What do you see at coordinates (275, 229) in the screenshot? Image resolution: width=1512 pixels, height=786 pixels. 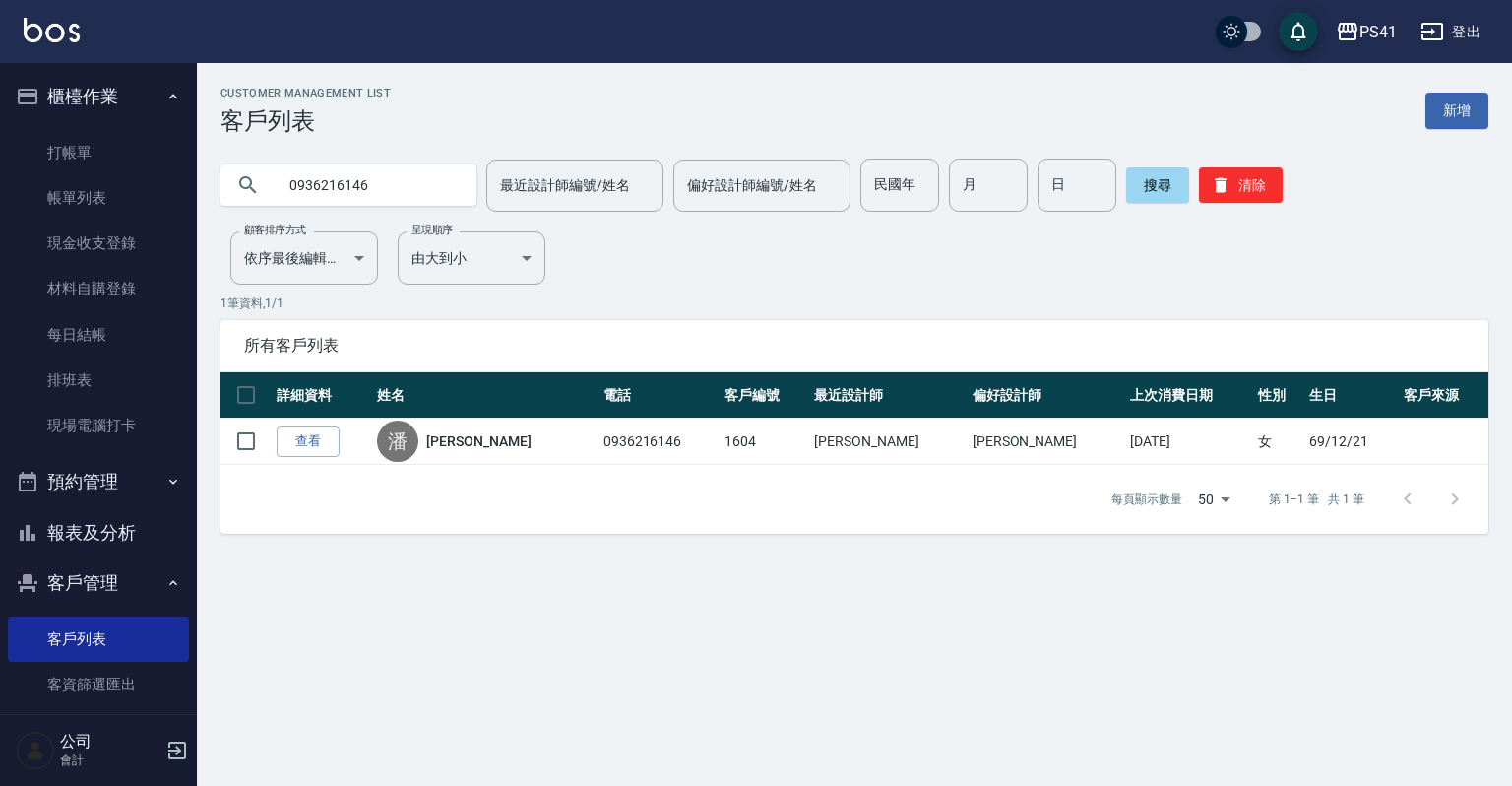 I see `label: 顧客排序方式` at bounding box center [275, 229].